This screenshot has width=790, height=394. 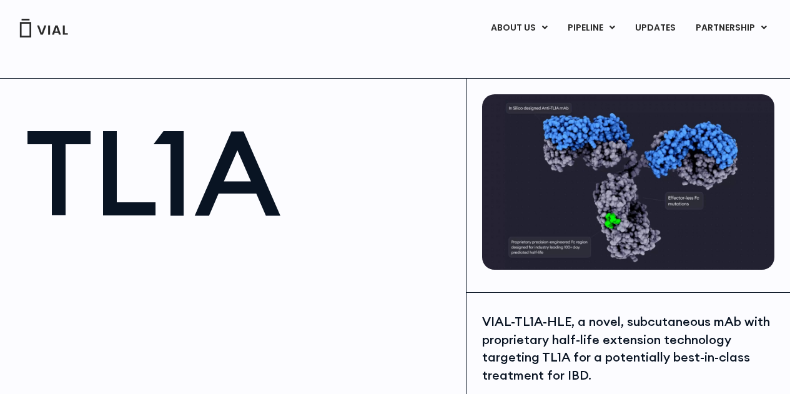 I want to click on img: Vial Logo, so click(x=44, y=28).